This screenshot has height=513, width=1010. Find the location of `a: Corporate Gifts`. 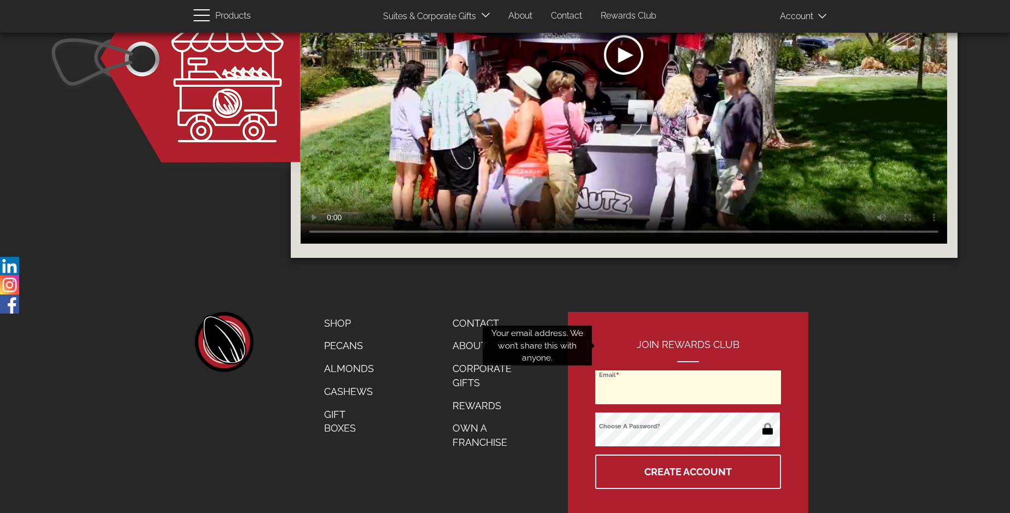

a: Corporate Gifts is located at coordinates (489, 376).